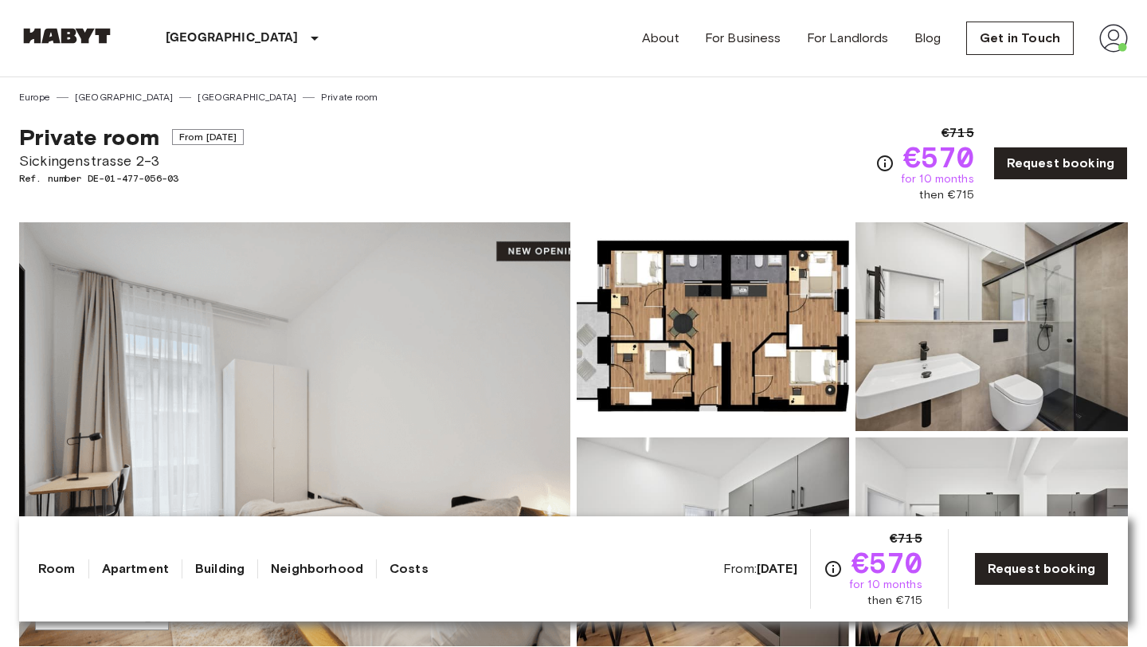 This screenshot has height=647, width=1147. I want to click on a: Costs, so click(409, 569).